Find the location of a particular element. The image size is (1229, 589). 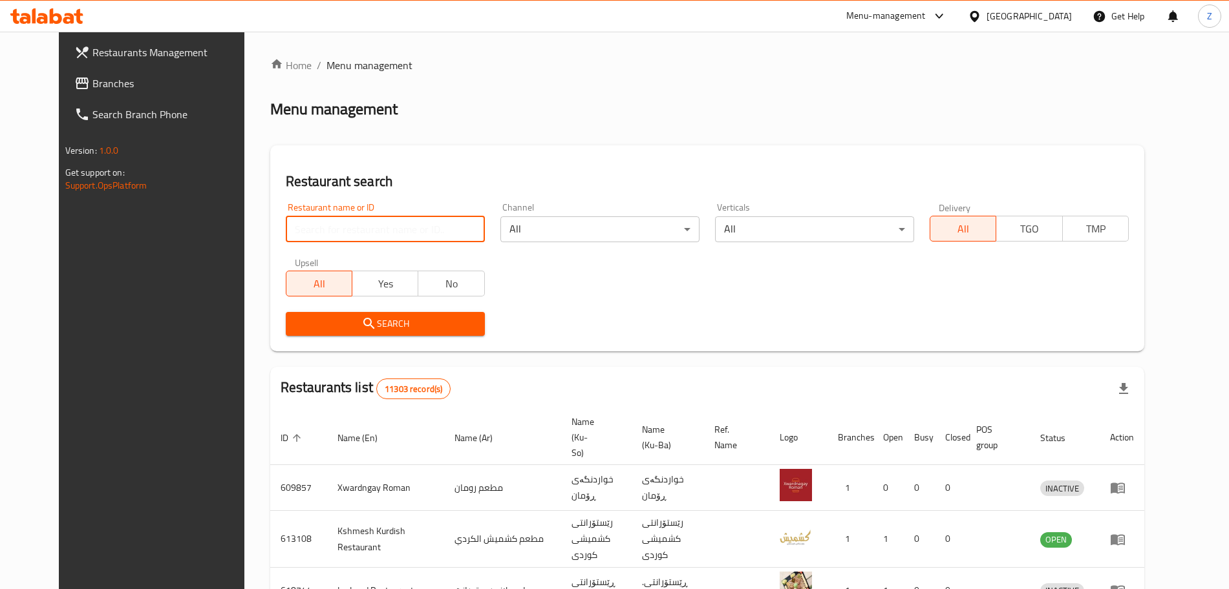

span: Name (En) is located at coordinates (366, 438).